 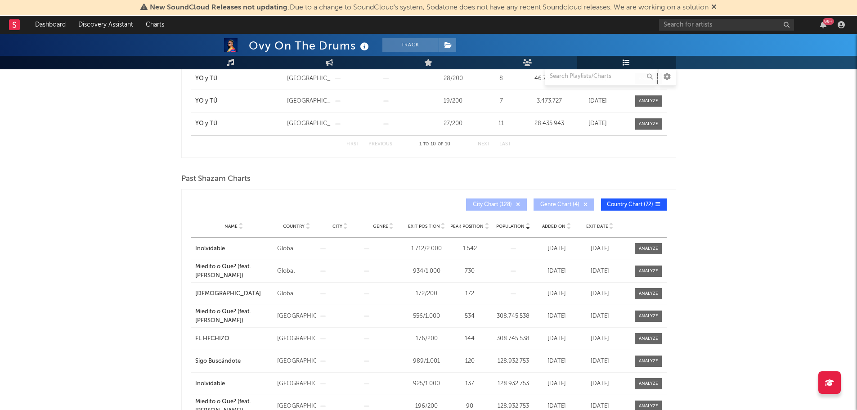 I want to click on a: YO y TÚ, so click(x=239, y=79).